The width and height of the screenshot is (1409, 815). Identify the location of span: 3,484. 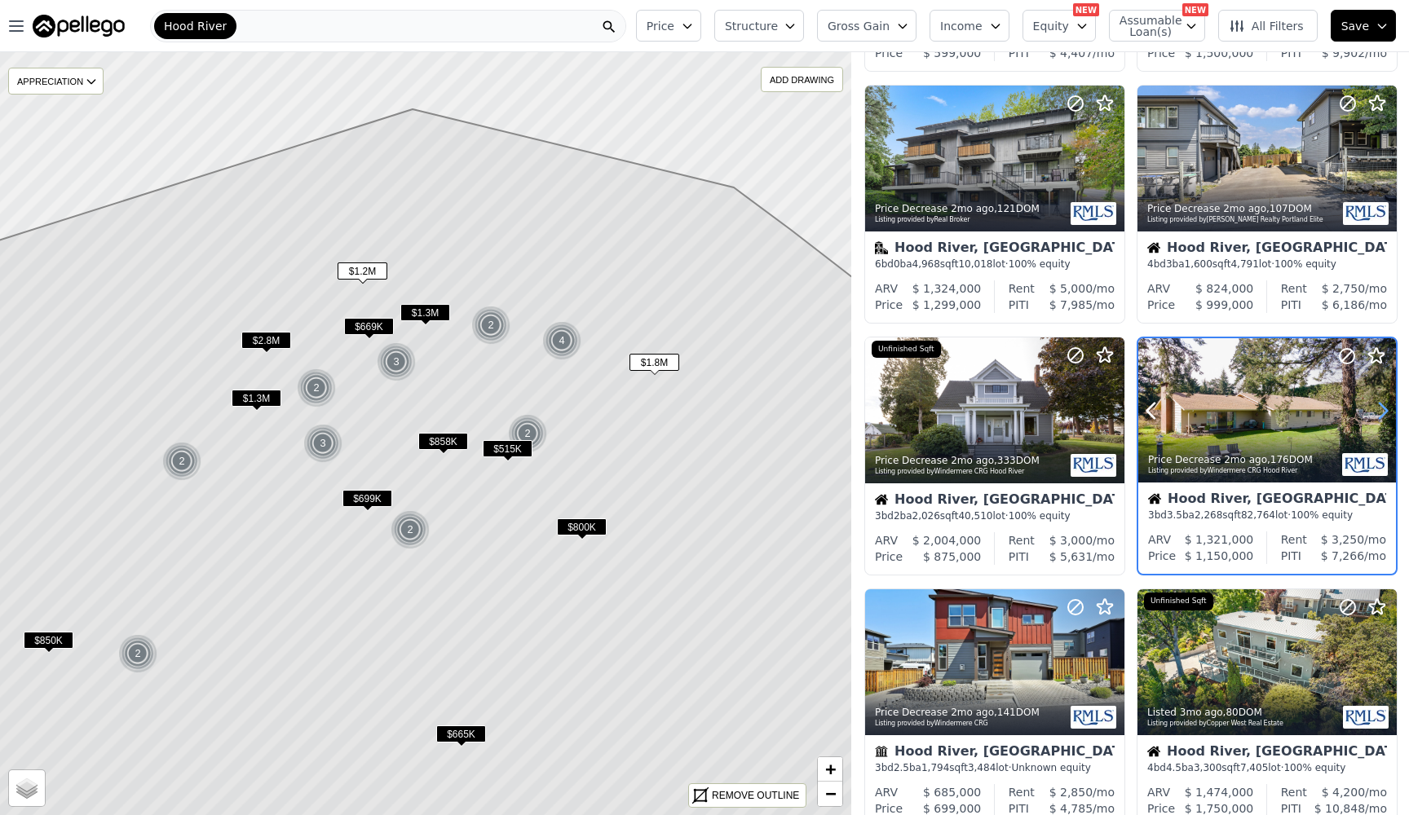
(982, 768).